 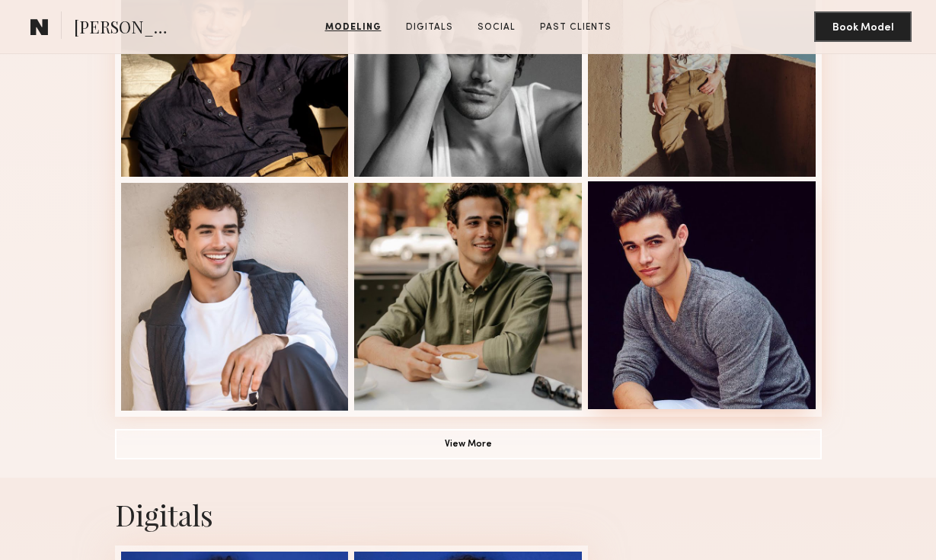 What do you see at coordinates (468, 444) in the screenshot?
I see `button: View More` at bounding box center [468, 444].